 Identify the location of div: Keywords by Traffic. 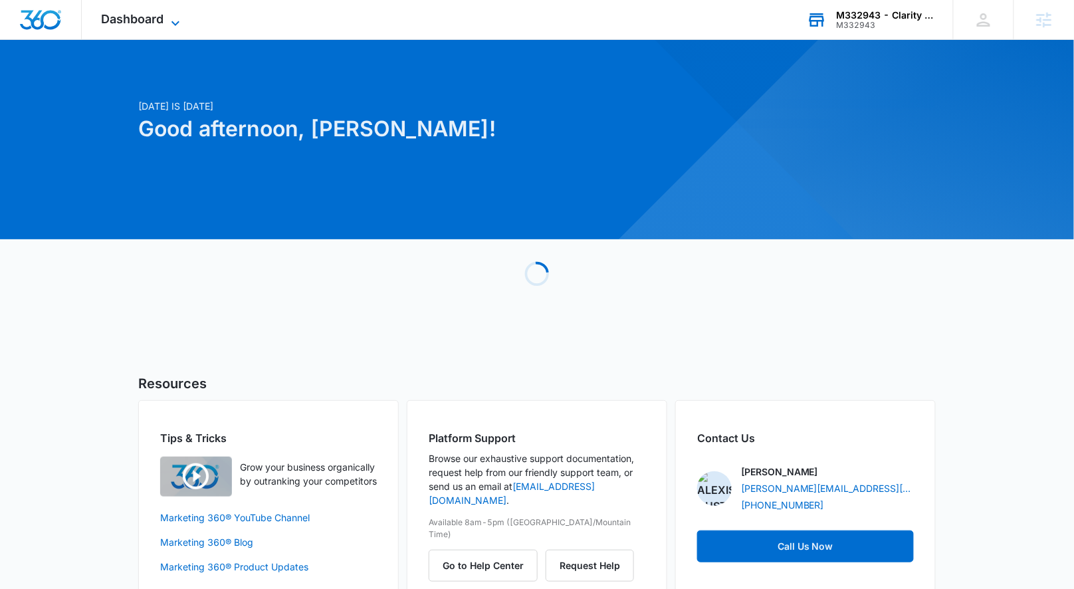
(185, 82).